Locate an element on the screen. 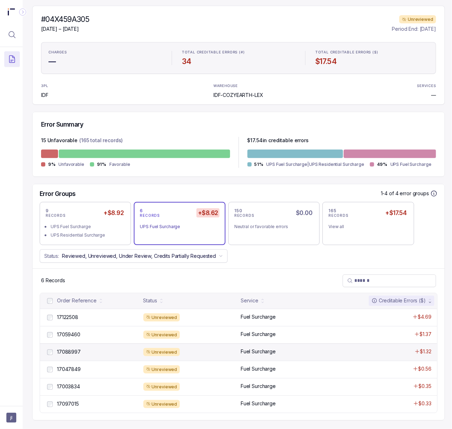  button: Menu Icon Button MagnifyingGlassIcon is located at coordinates (12, 35).